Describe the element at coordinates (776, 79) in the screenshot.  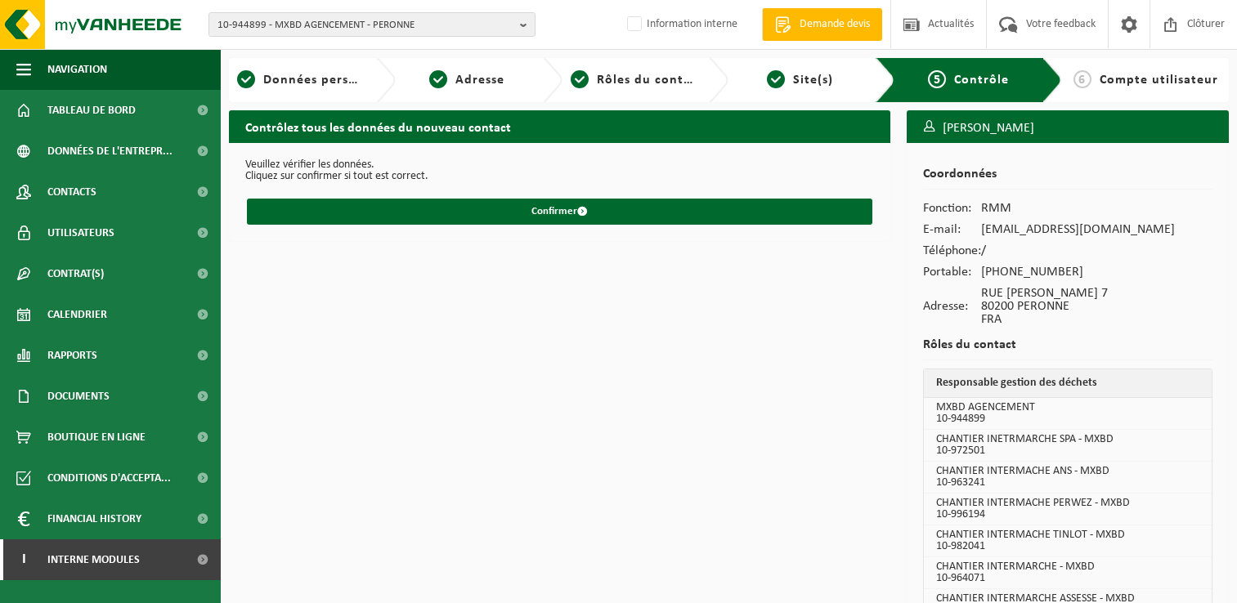
I see `span: 4` at that location.